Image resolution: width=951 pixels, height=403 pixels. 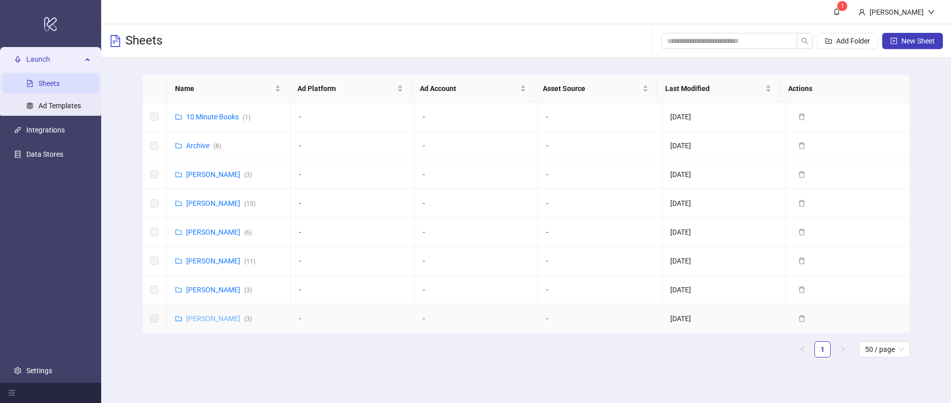 I want to click on span: 50 / page, so click(x=884, y=349).